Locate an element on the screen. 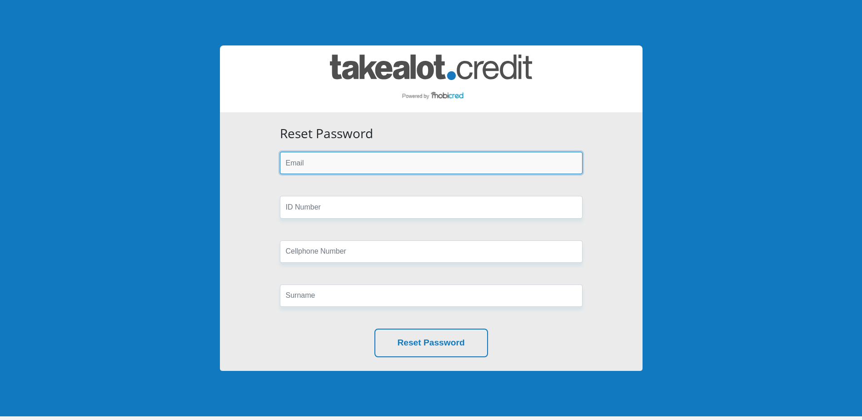 This screenshot has width=862, height=420. h3: Reset Password is located at coordinates (431, 134).